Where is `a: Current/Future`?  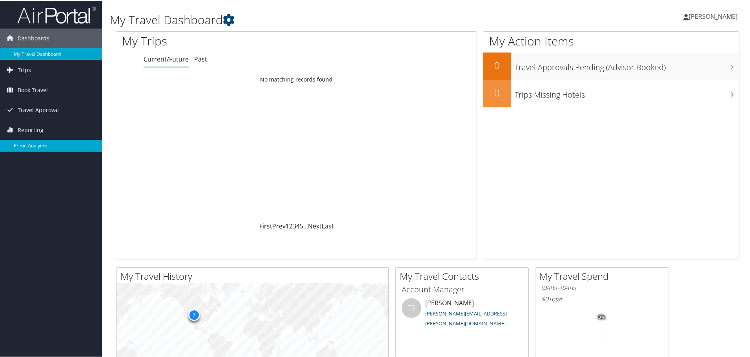
a: Current/Future is located at coordinates (166, 58).